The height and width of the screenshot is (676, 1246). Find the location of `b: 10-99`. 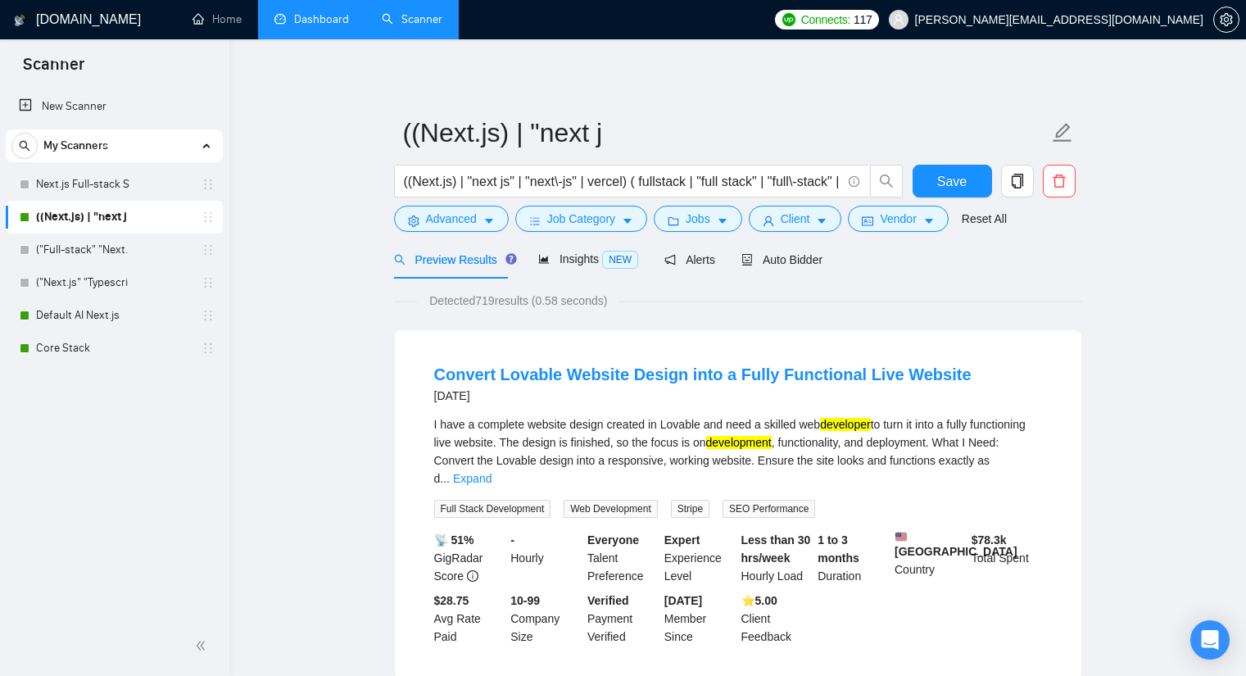

b: 10-99 is located at coordinates (525, 600).